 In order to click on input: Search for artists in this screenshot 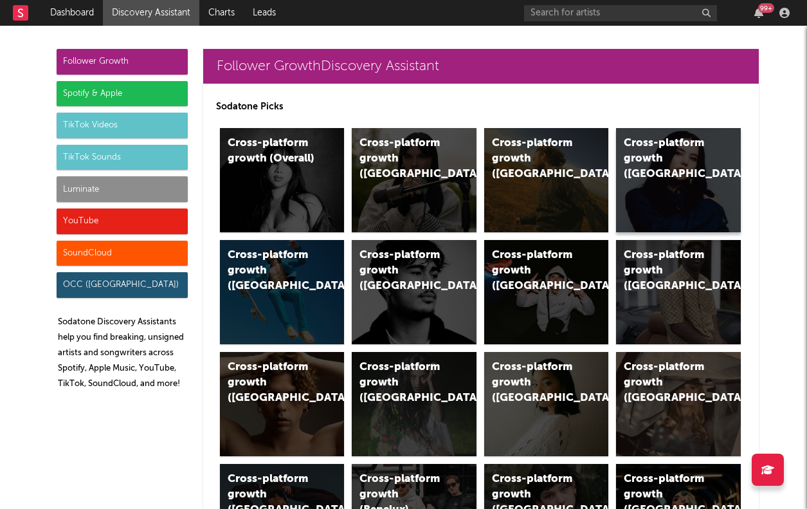, I will do `click(621, 13)`.